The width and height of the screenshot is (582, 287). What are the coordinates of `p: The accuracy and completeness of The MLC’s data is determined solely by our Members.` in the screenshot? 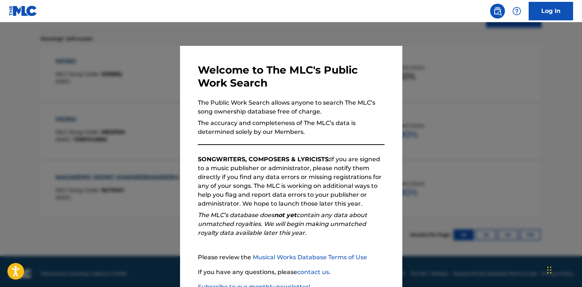 It's located at (291, 128).